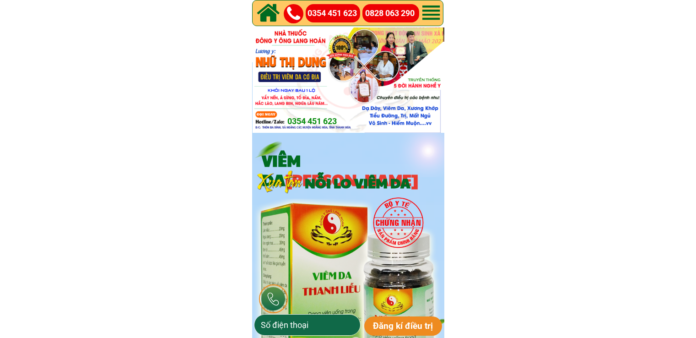  Describe the element at coordinates (358, 170) in the screenshot. I see `h3: VIÊM DA` at that location.